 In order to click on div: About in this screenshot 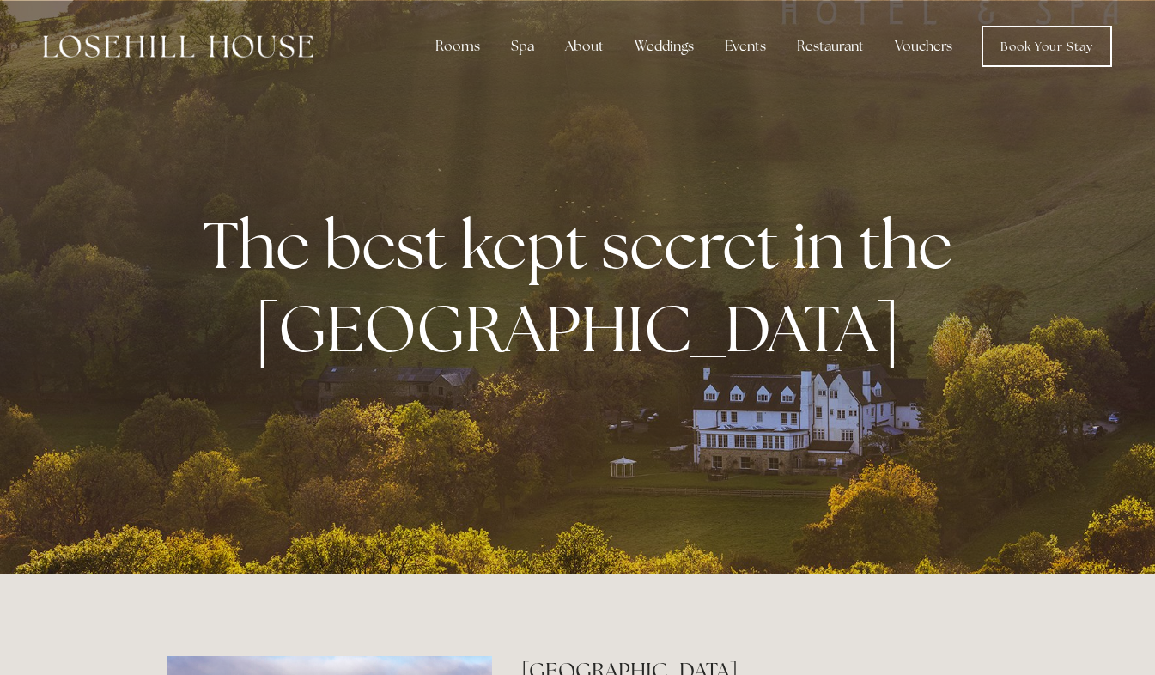, I will do `click(584, 46)`.